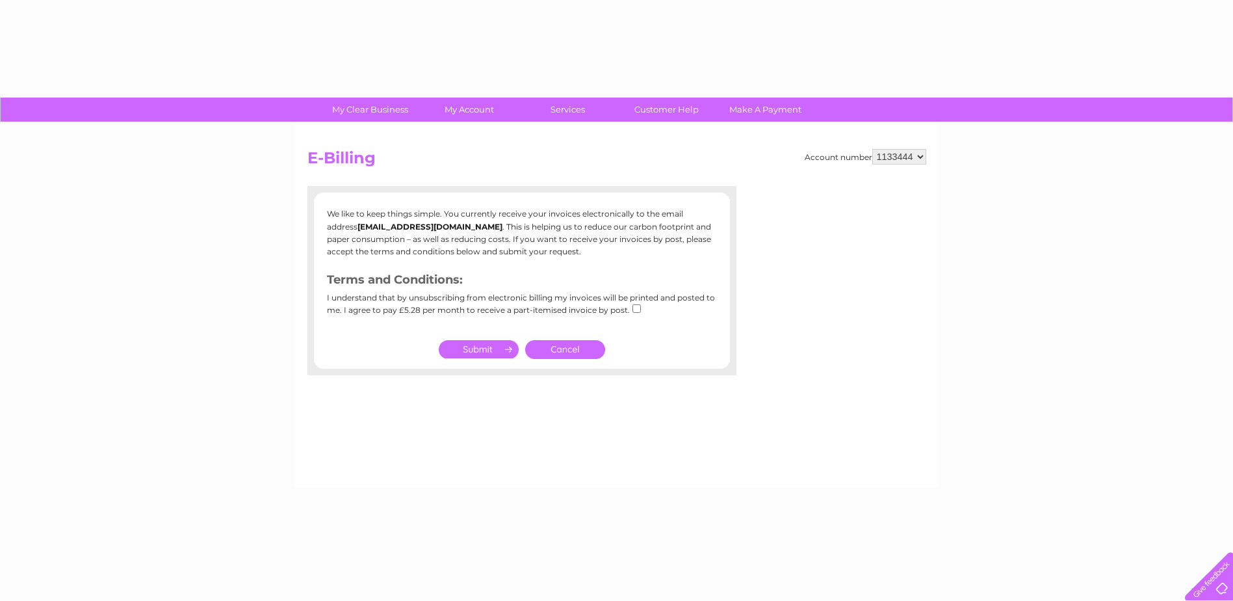 Image resolution: width=1233 pixels, height=601 pixels. I want to click on a: Cancel, so click(565, 349).